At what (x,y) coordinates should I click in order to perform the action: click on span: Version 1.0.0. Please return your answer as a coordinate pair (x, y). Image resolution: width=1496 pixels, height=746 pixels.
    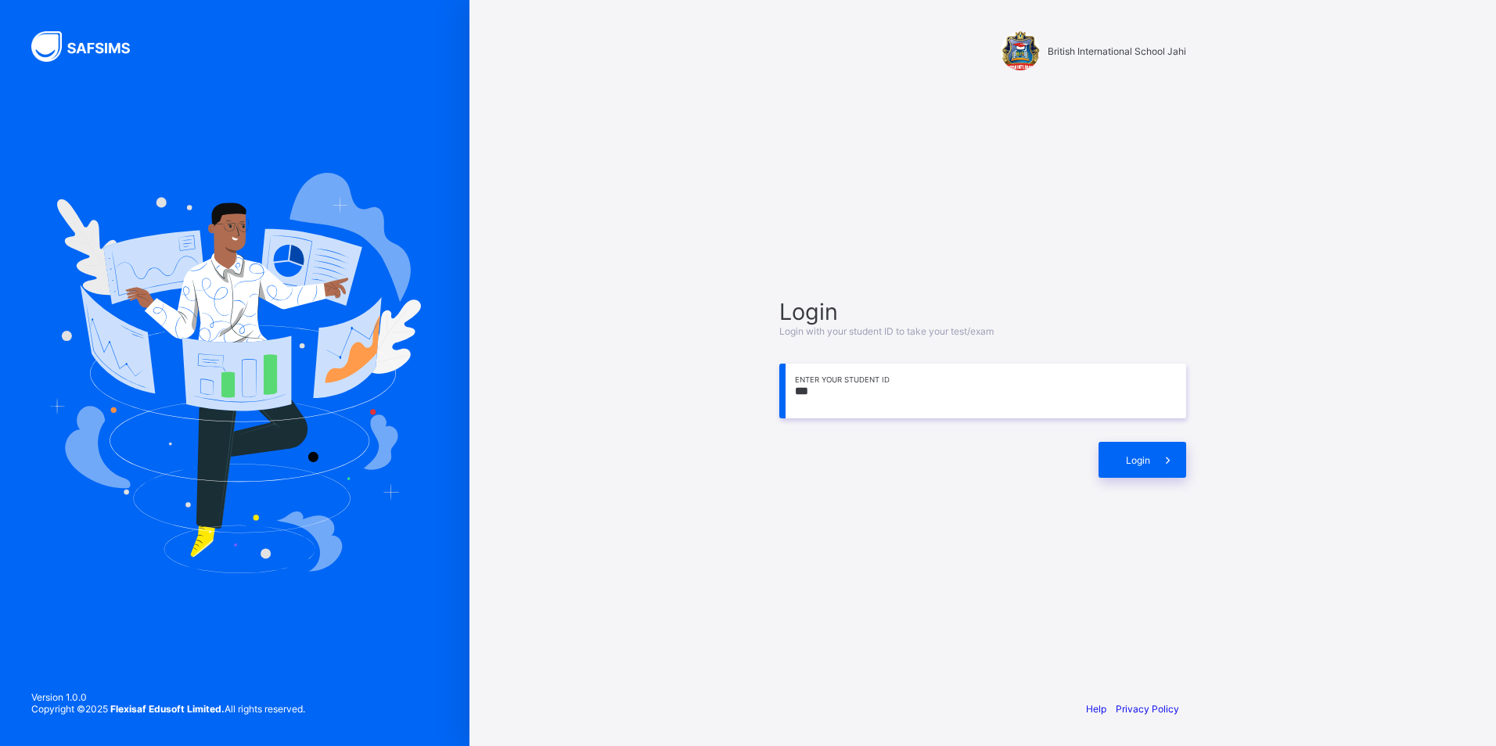
    Looking at the image, I should click on (168, 697).